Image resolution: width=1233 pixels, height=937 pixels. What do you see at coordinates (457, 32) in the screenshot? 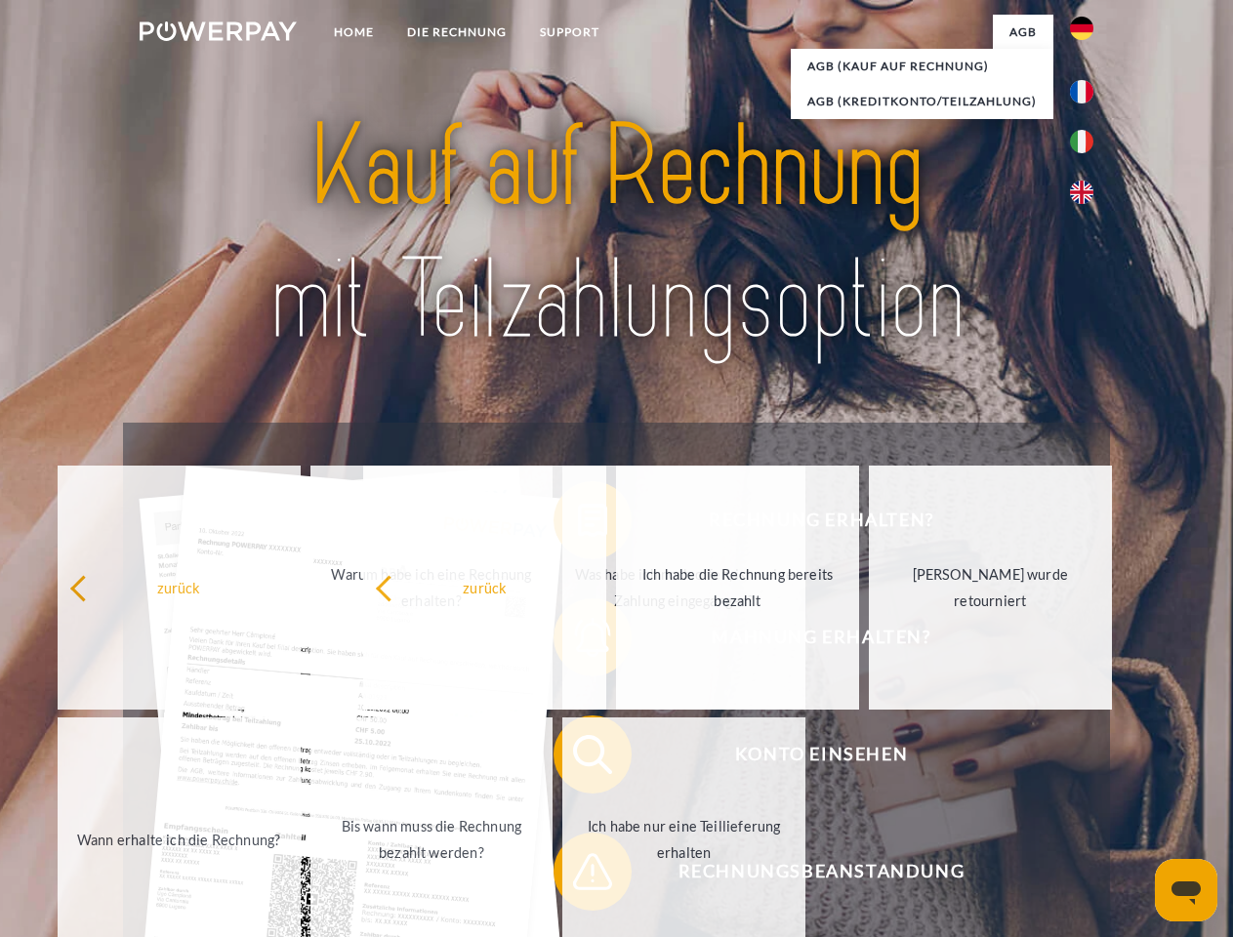
I see `a: DIE RECHNUNG` at bounding box center [457, 32].